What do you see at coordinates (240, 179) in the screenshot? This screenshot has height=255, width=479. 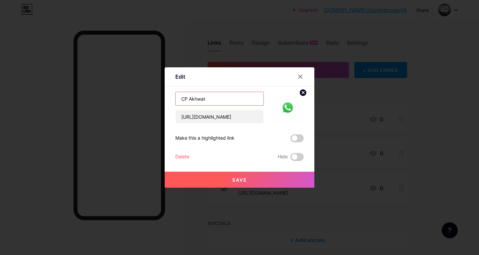 I see `button: Save` at bounding box center [240, 179].